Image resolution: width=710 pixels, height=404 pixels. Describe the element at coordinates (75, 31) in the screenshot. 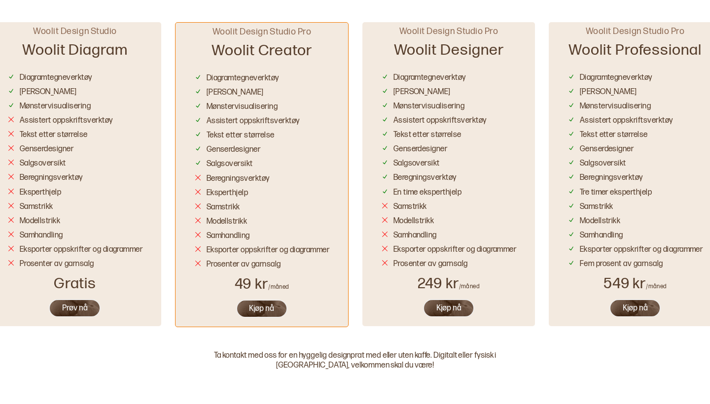

I see `div: Woolit Design Studio` at that location.